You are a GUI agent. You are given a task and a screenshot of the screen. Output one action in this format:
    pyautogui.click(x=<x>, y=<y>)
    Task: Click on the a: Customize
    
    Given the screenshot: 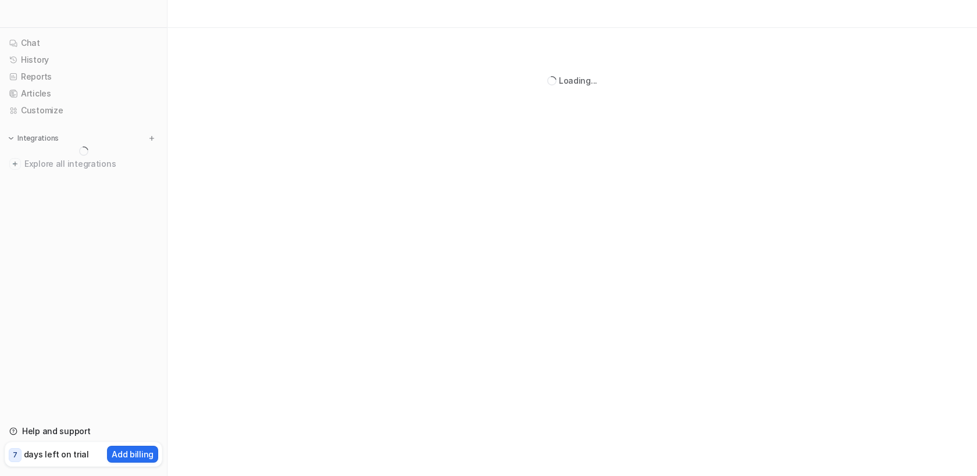 What is the action you would take?
    pyautogui.click(x=83, y=110)
    